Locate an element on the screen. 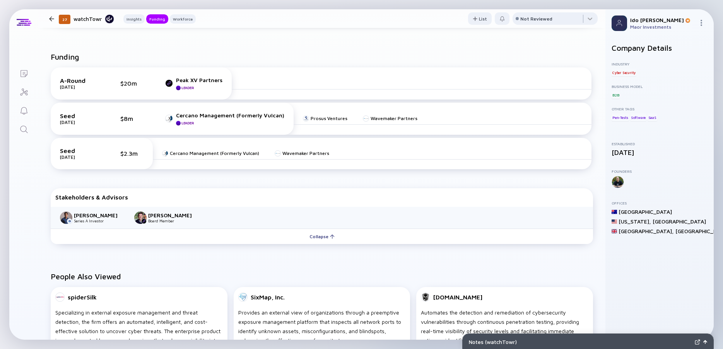  img: United States Flag is located at coordinates (614, 221).